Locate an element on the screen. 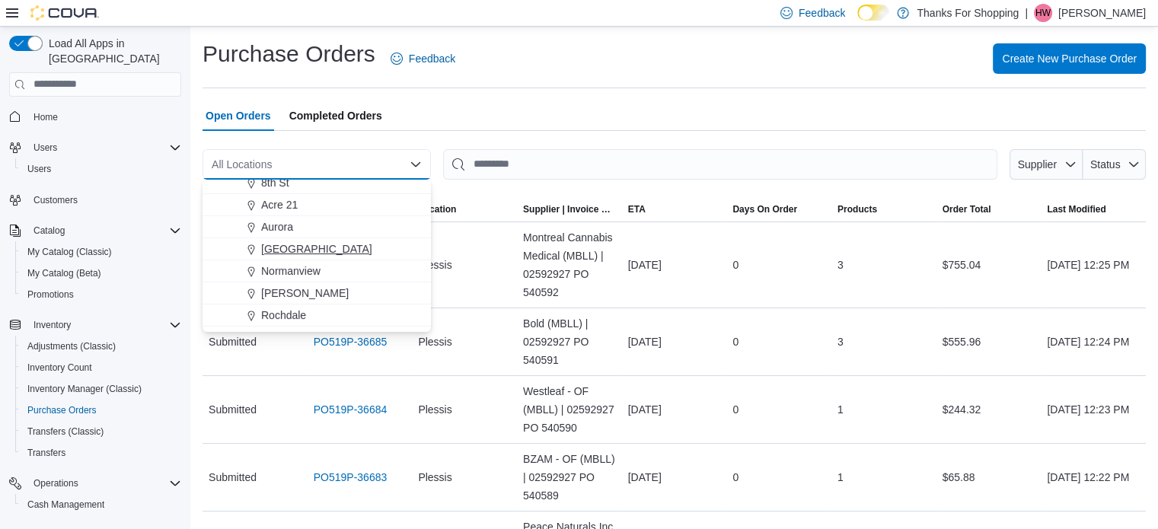  button: Close list of options is located at coordinates (416, 165).